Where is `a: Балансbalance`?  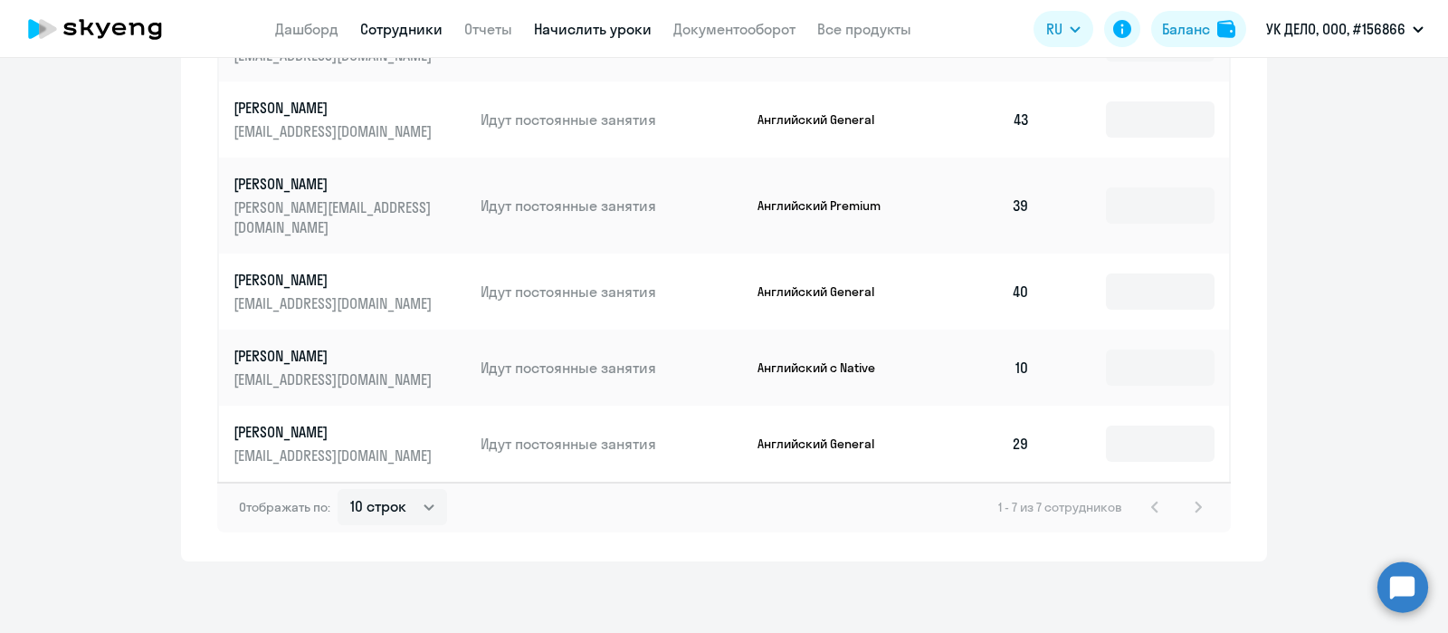 a: Балансbalance is located at coordinates (1198, 29).